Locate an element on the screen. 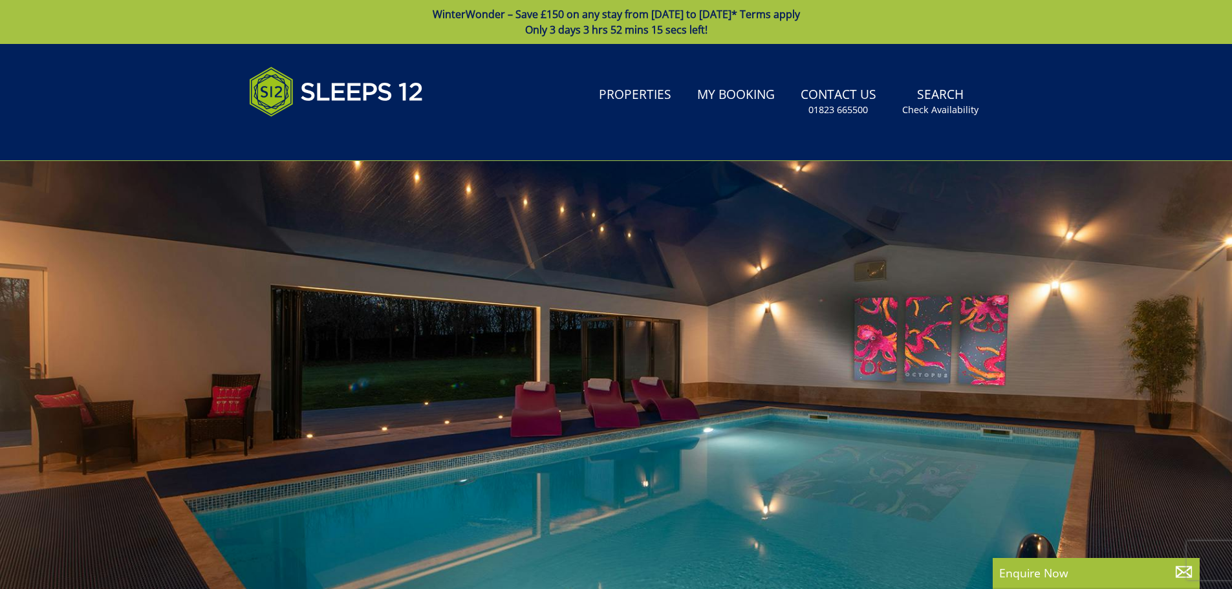 The image size is (1232, 589). a: Properties is located at coordinates (635, 95).